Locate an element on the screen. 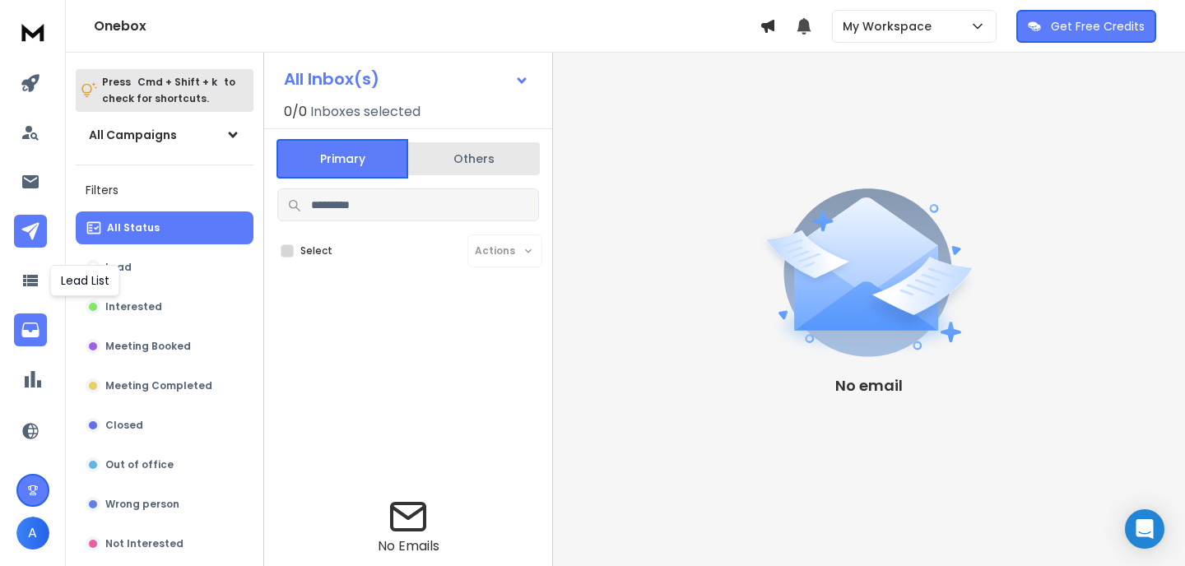 Image resolution: width=1185 pixels, height=566 pixels. button: Not Interested is located at coordinates (165, 544).